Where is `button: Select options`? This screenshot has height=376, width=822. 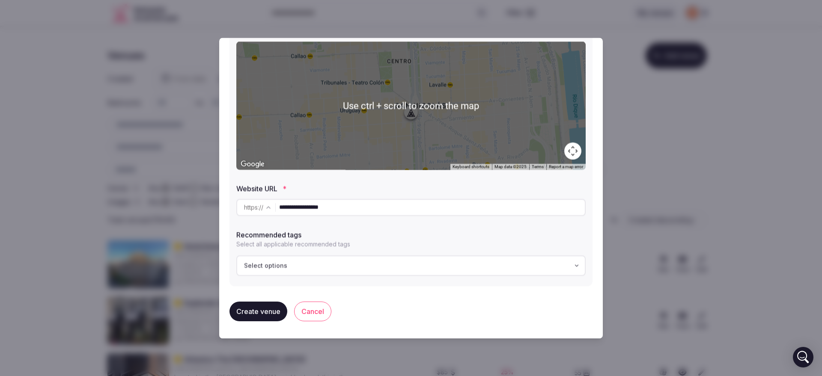 button: Select options is located at coordinates (411, 266).